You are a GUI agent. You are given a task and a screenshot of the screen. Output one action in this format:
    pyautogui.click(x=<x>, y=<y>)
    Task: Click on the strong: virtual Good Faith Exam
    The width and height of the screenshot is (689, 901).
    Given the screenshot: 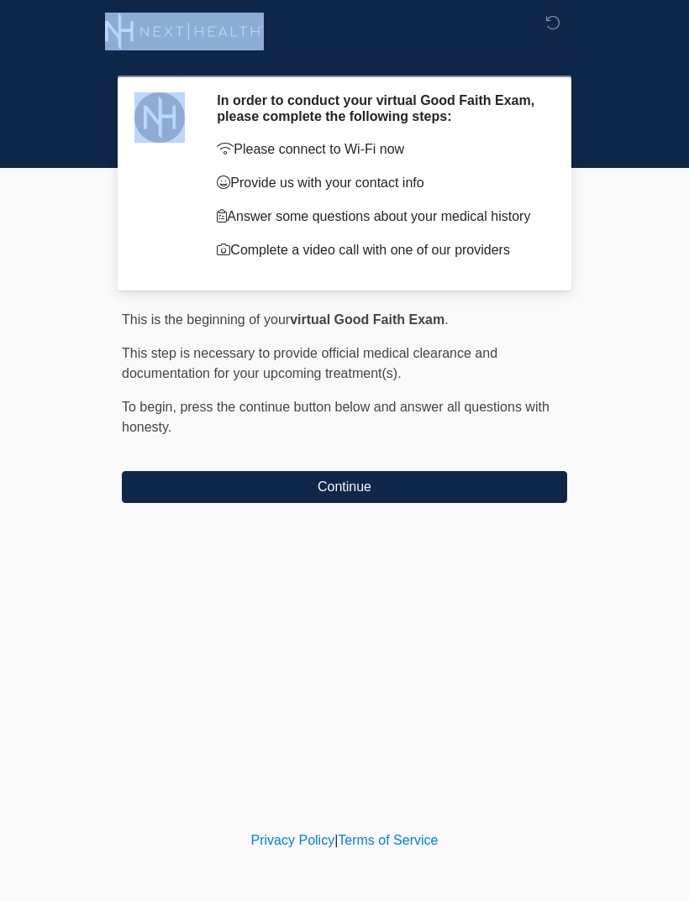 What is the action you would take?
    pyautogui.click(x=367, y=319)
    